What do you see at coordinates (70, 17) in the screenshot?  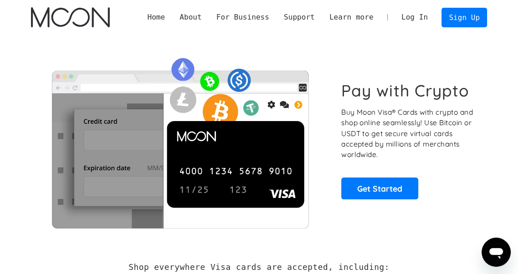 I see `img: Moon Logo` at bounding box center [70, 17].